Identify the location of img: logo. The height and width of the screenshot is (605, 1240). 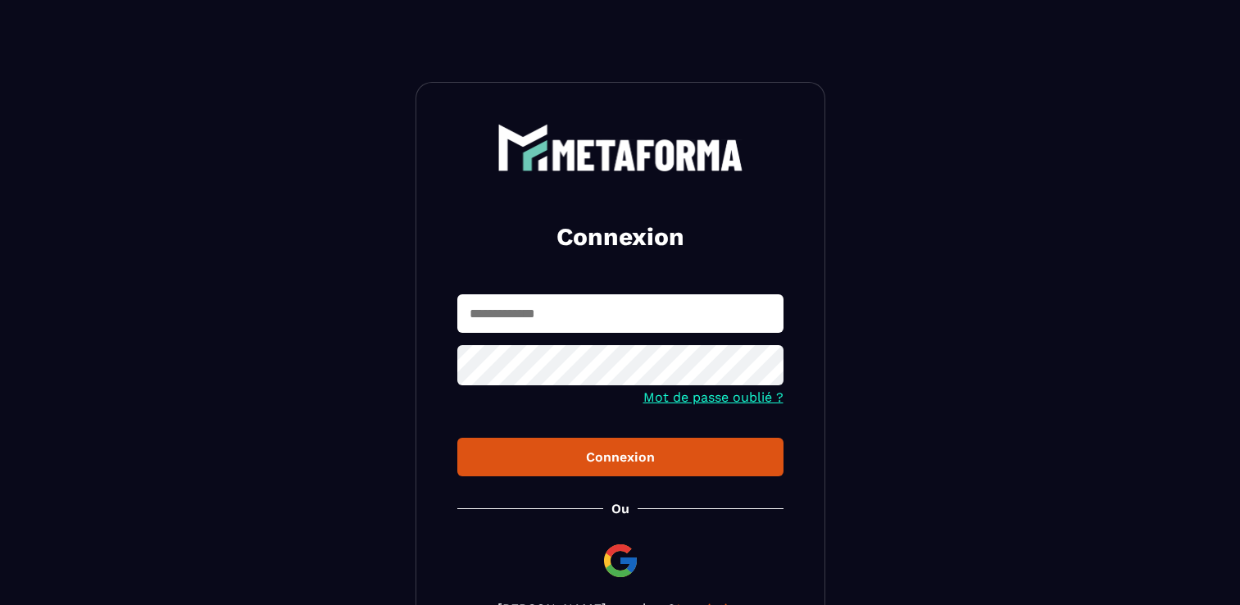
(621, 148).